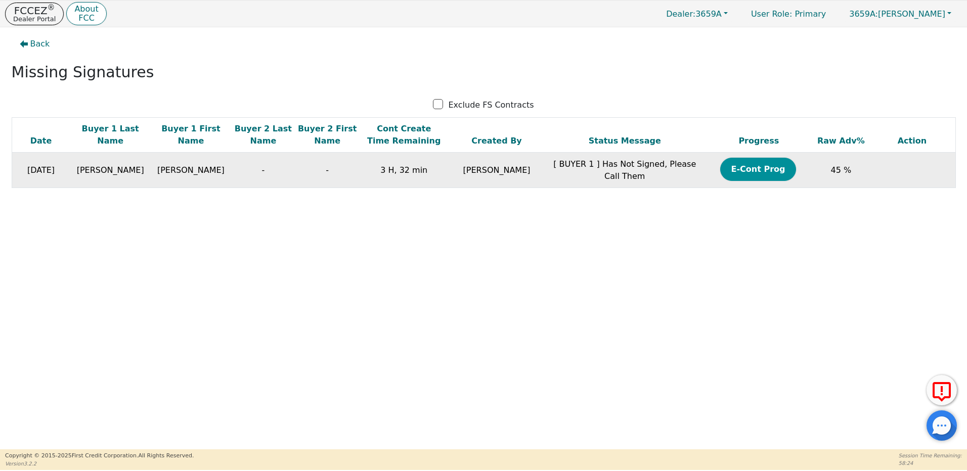 This screenshot has width=967, height=471. What do you see at coordinates (41, 141) in the screenshot?
I see `div: Date` at bounding box center [41, 141].